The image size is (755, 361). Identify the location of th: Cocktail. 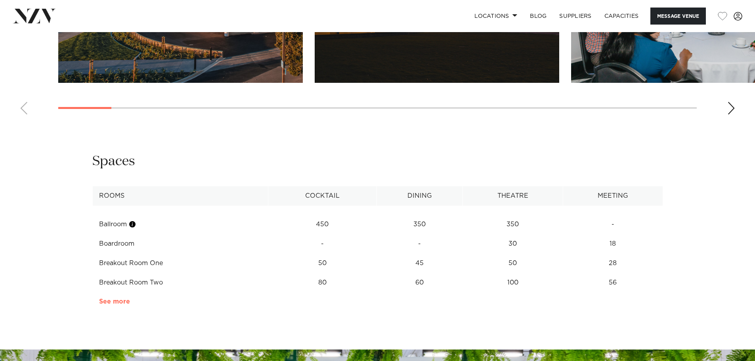
(322, 196).